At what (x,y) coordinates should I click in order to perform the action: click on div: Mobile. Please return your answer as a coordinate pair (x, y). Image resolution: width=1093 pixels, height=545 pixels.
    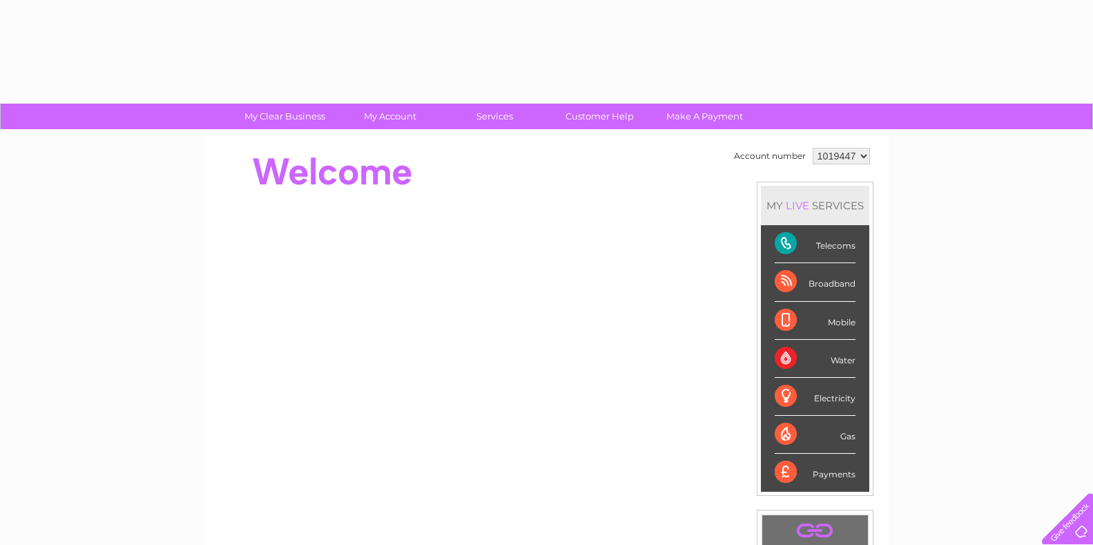
    Looking at the image, I should click on (815, 320).